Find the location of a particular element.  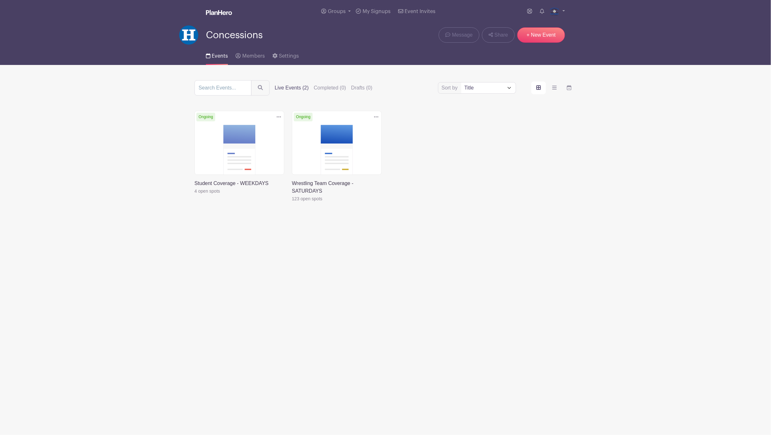

img: logo_white-6c42ec7e38ccf1d336a20a19083b03d10ae64f83f12c07503d8b9e83406b4c7d.svg is located at coordinates (219, 12).